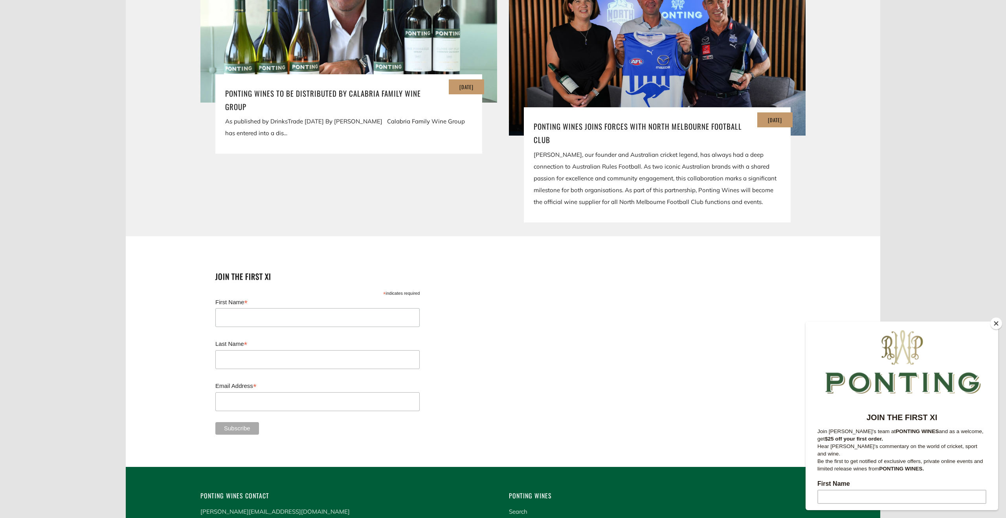 The image size is (1006, 518). Describe the element at coordinates (657, 133) in the screenshot. I see `h3: Ponting Wines Joins Forces with North Melbourne Football Club` at that location.